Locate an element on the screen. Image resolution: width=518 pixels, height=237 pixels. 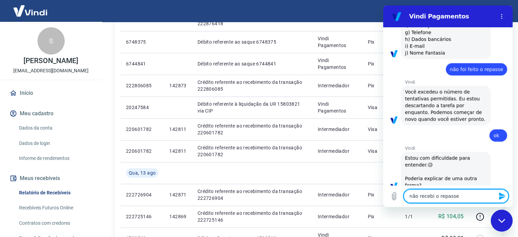
button: Meus recebíveis is located at coordinates (51, 178).